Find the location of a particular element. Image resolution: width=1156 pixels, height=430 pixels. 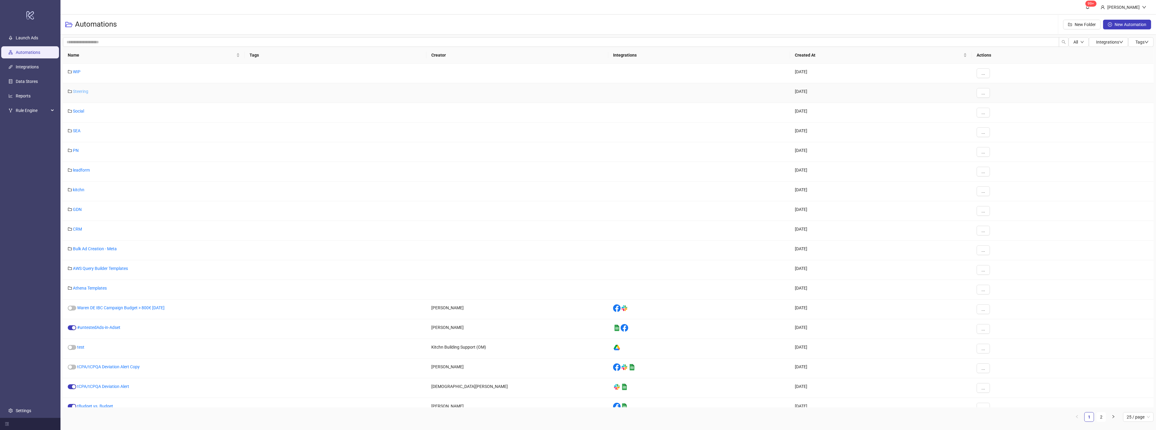

th: Created At is located at coordinates (881, 55).